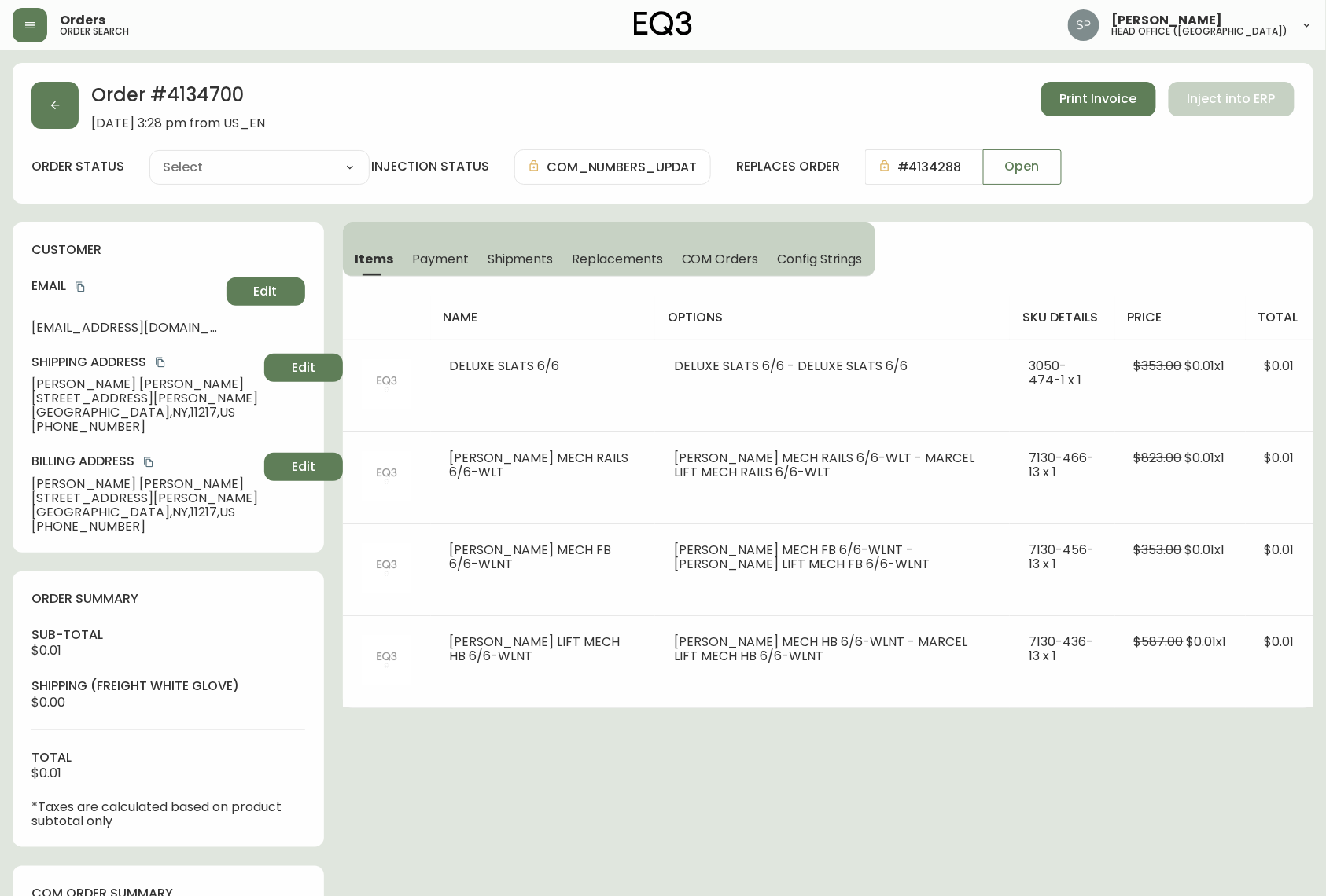 The height and width of the screenshot is (896, 1326). Describe the element at coordinates (168, 687) in the screenshot. I see `h4: Shipping ( Freight White Glove )` at that location.